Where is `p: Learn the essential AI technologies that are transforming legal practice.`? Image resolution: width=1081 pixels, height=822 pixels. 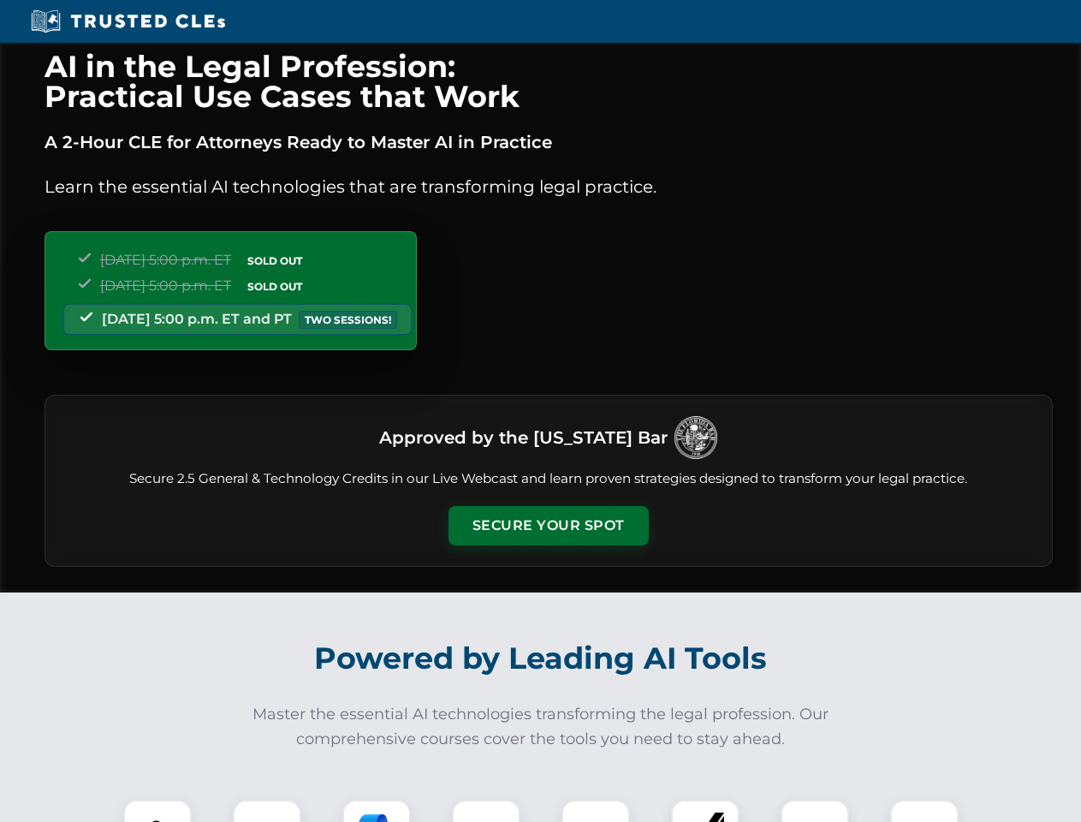
p: Learn the essential AI technologies that are transforming legal practice. is located at coordinates (549, 187).